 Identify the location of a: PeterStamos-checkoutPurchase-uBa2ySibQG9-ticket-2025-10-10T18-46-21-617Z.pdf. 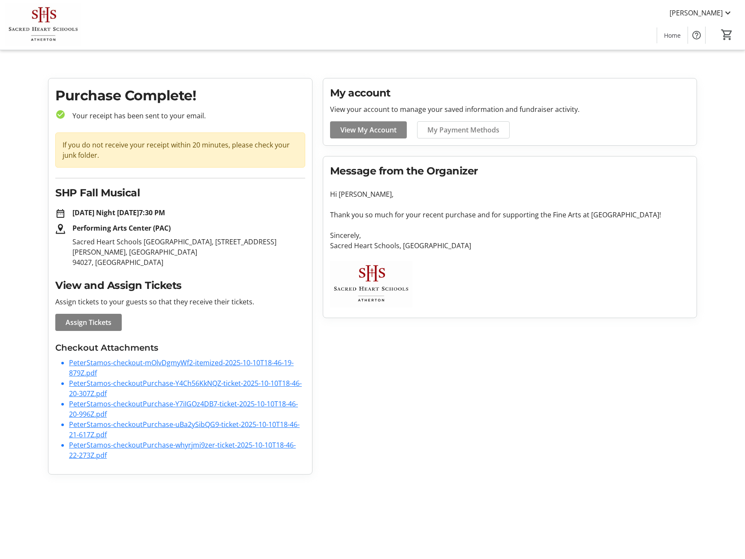
(184, 429).